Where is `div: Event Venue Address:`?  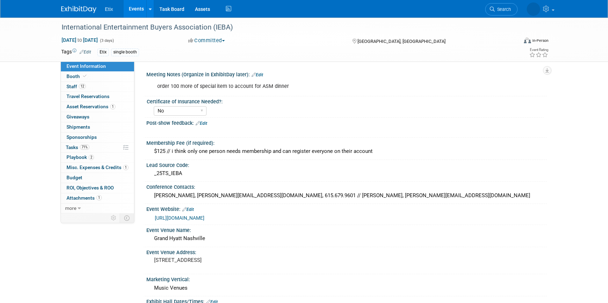 div: Event Venue Address: is located at coordinates (347, 252).